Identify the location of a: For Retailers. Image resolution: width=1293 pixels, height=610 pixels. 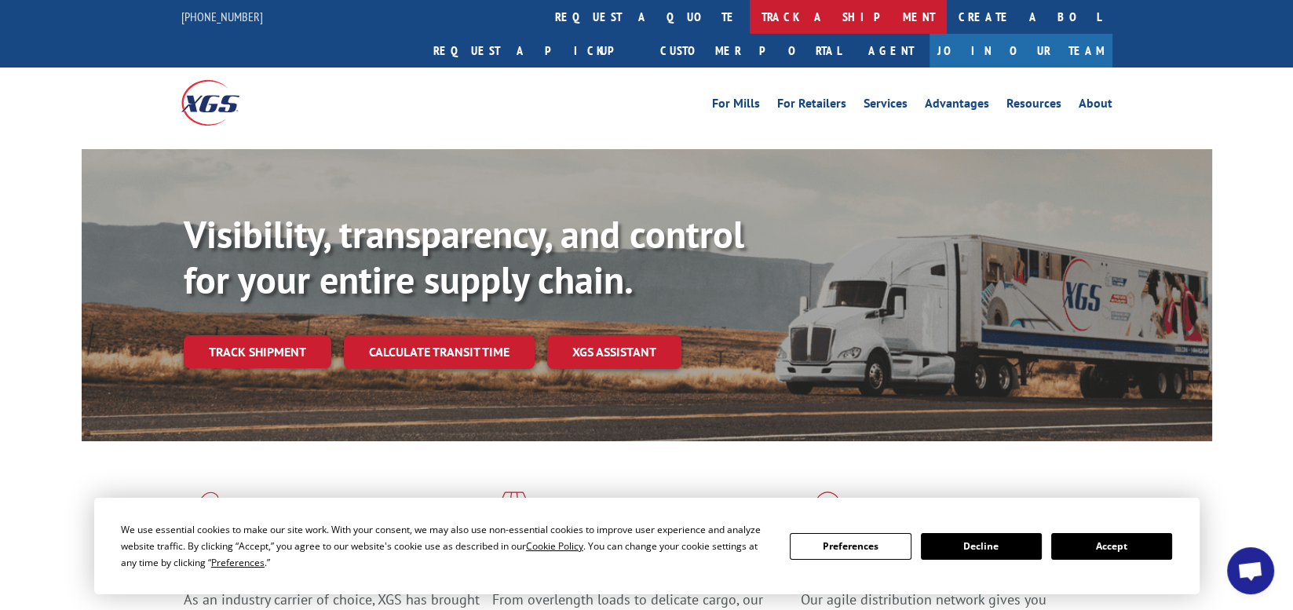
(812, 106).